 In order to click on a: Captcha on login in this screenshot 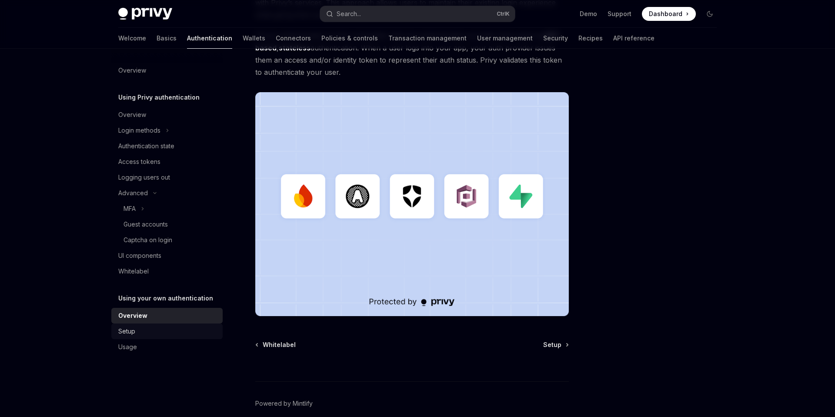, I will do `click(167, 240)`.